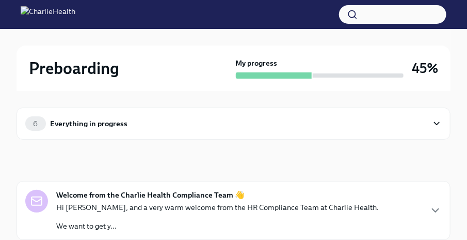  I want to click on div: Everything in progress, so click(89, 123).